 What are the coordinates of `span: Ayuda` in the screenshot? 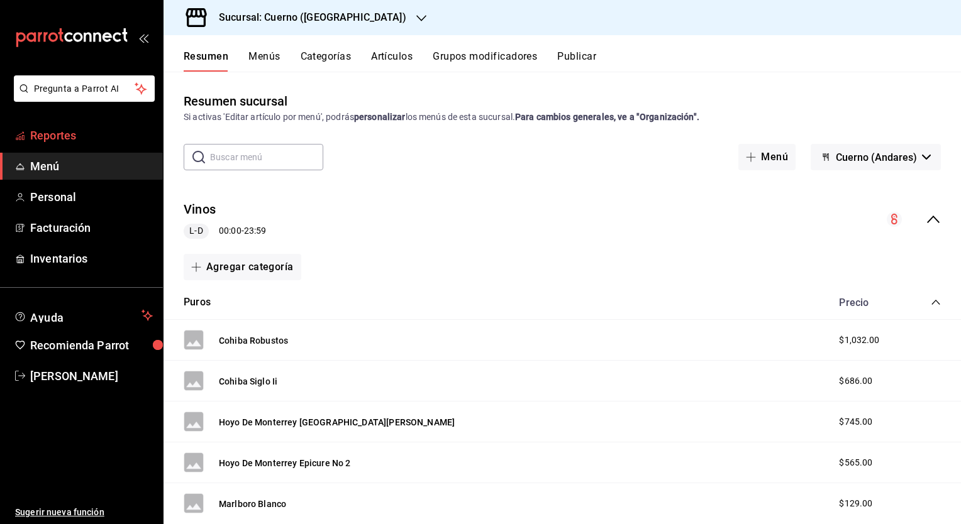 It's located at (83, 316).